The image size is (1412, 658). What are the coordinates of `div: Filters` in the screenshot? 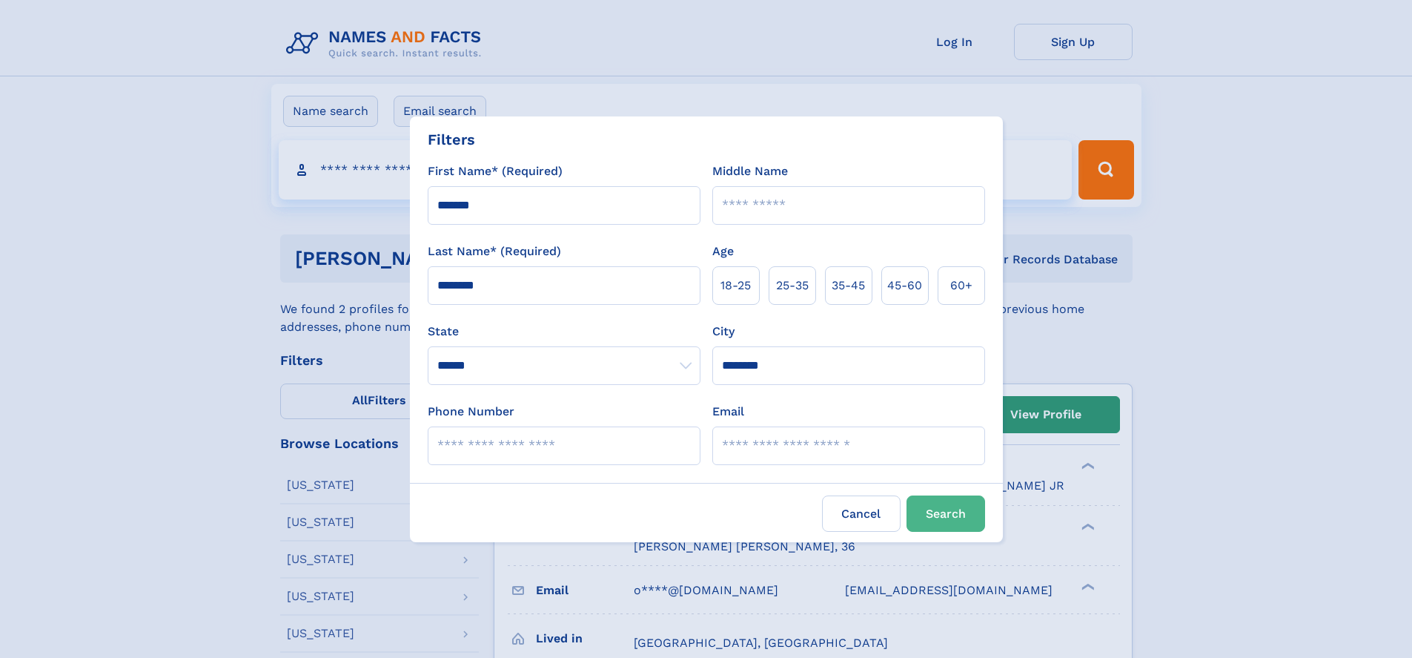 It's located at (451, 139).